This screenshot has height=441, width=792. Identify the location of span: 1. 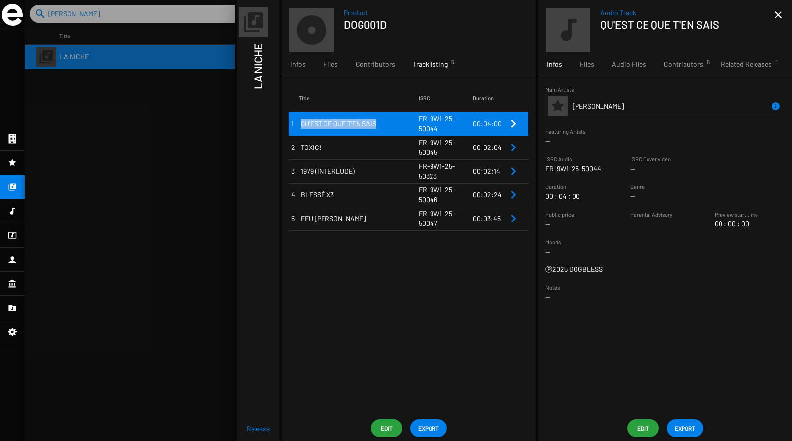
(292, 123).